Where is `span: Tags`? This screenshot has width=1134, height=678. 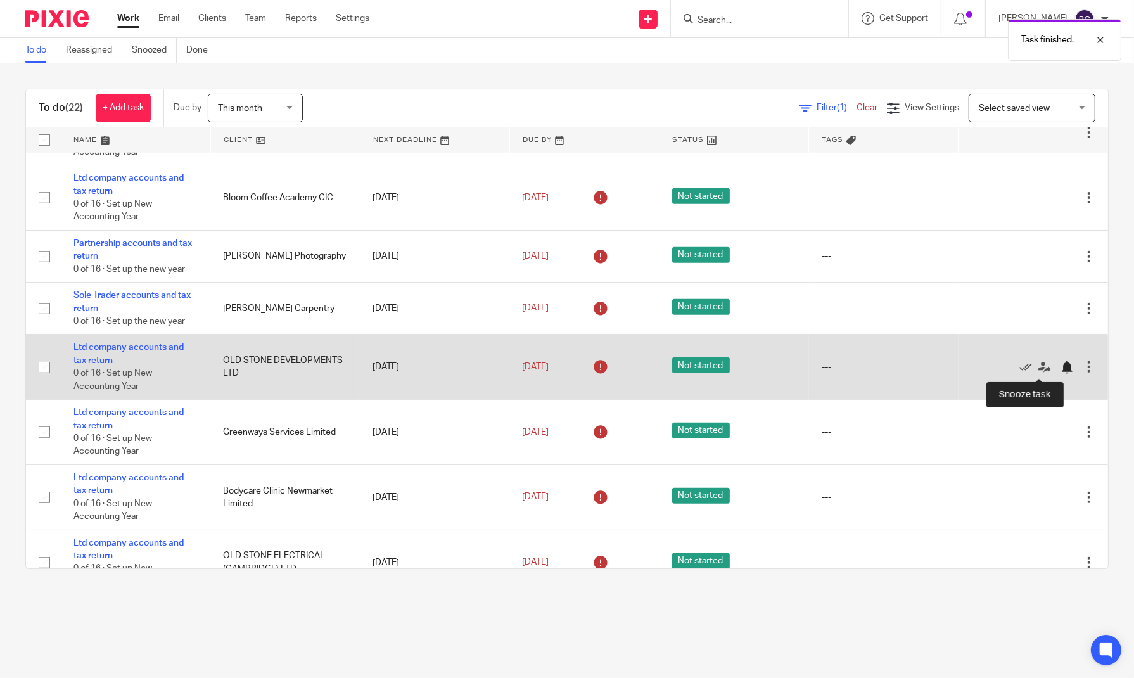
span: Tags is located at coordinates (832, 139).